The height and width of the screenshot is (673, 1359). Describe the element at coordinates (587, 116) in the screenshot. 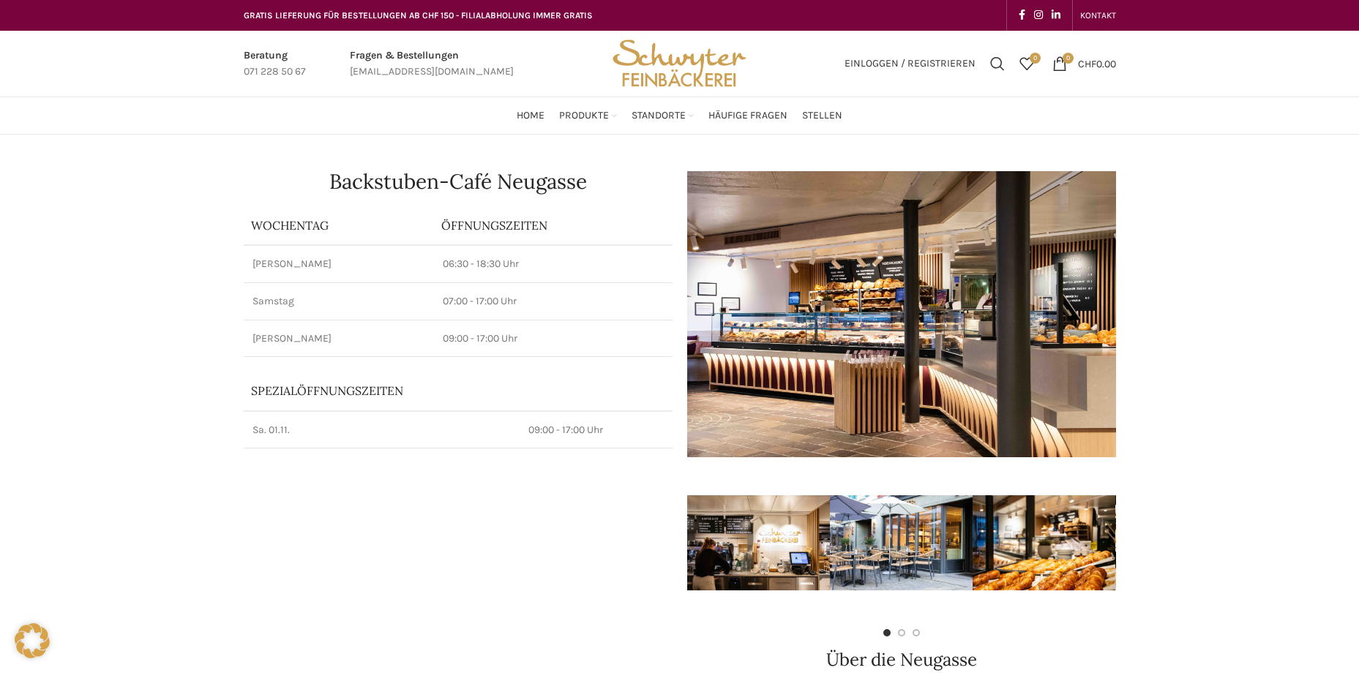

I see `a: Produkte` at that location.